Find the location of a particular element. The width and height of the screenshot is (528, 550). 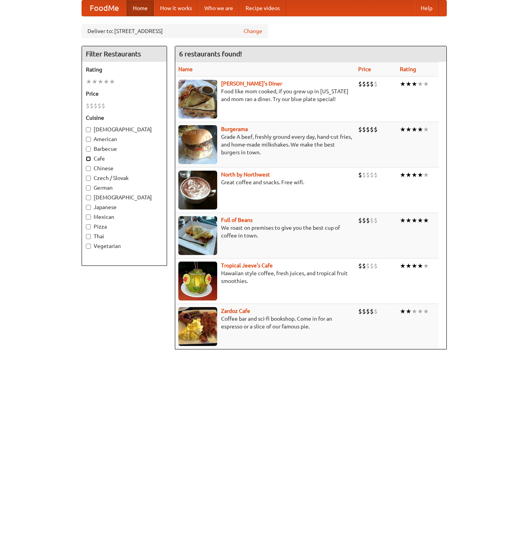

label: Mexican is located at coordinates (124, 217).